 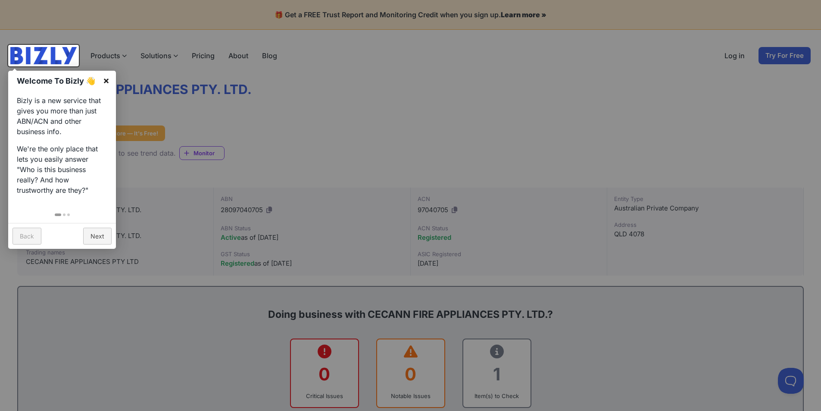 What do you see at coordinates (97, 236) in the screenshot?
I see `a: Next` at bounding box center [97, 236].